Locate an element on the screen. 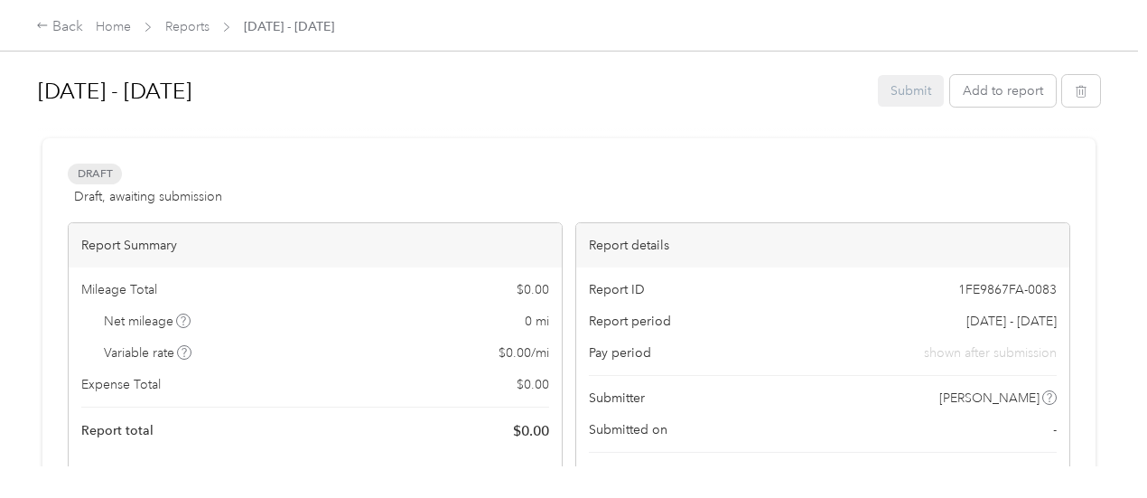  h1: Aug 16 - 31, 2025 is located at coordinates (452, 91).